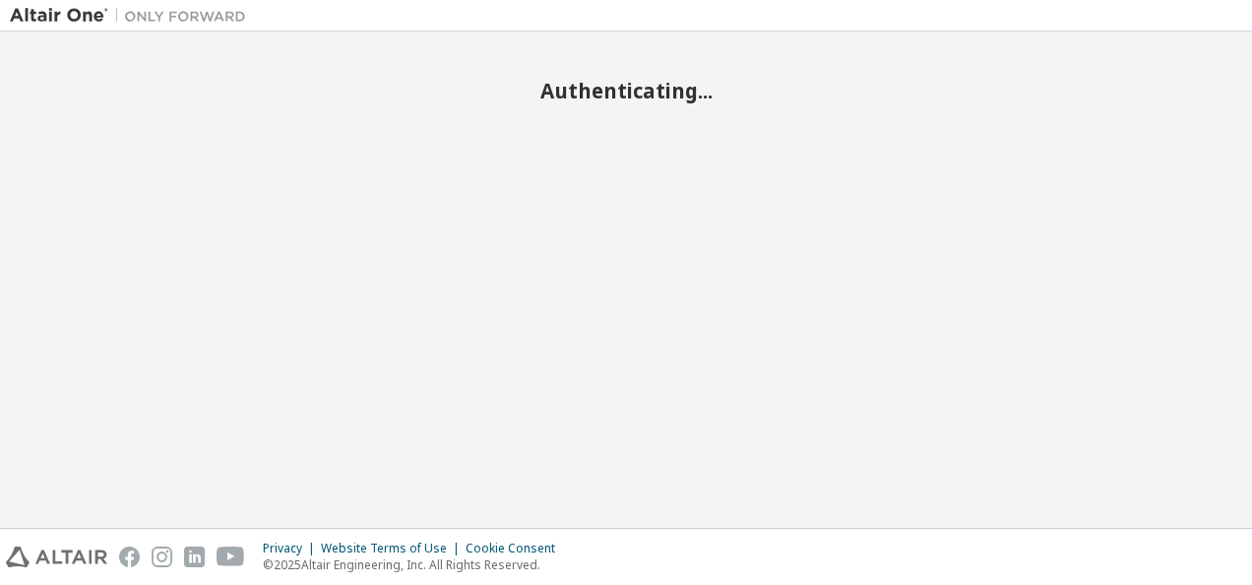  Describe the element at coordinates (414, 564) in the screenshot. I see `p: © 2025 Altair Engineering, Inc. All Rights Reserved.` at that location.